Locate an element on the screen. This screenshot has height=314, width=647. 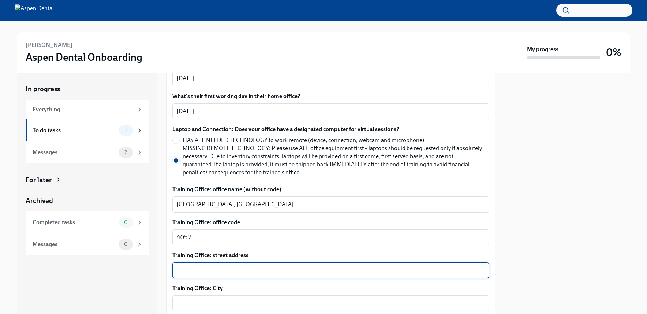
h3: Aspen Dental Onboarding is located at coordinates (84, 57).